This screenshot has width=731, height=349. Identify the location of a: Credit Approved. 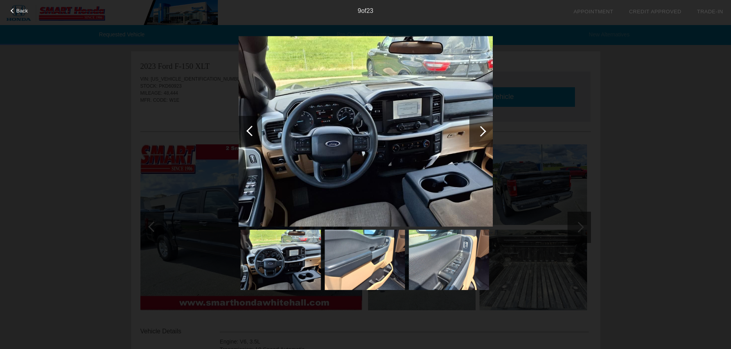
(655, 11).